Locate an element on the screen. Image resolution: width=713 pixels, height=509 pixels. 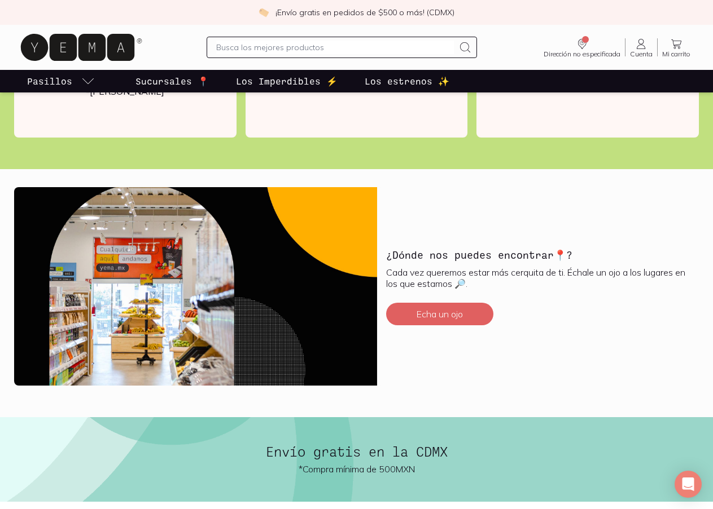
a: Dirección no especificada is located at coordinates (582, 47).